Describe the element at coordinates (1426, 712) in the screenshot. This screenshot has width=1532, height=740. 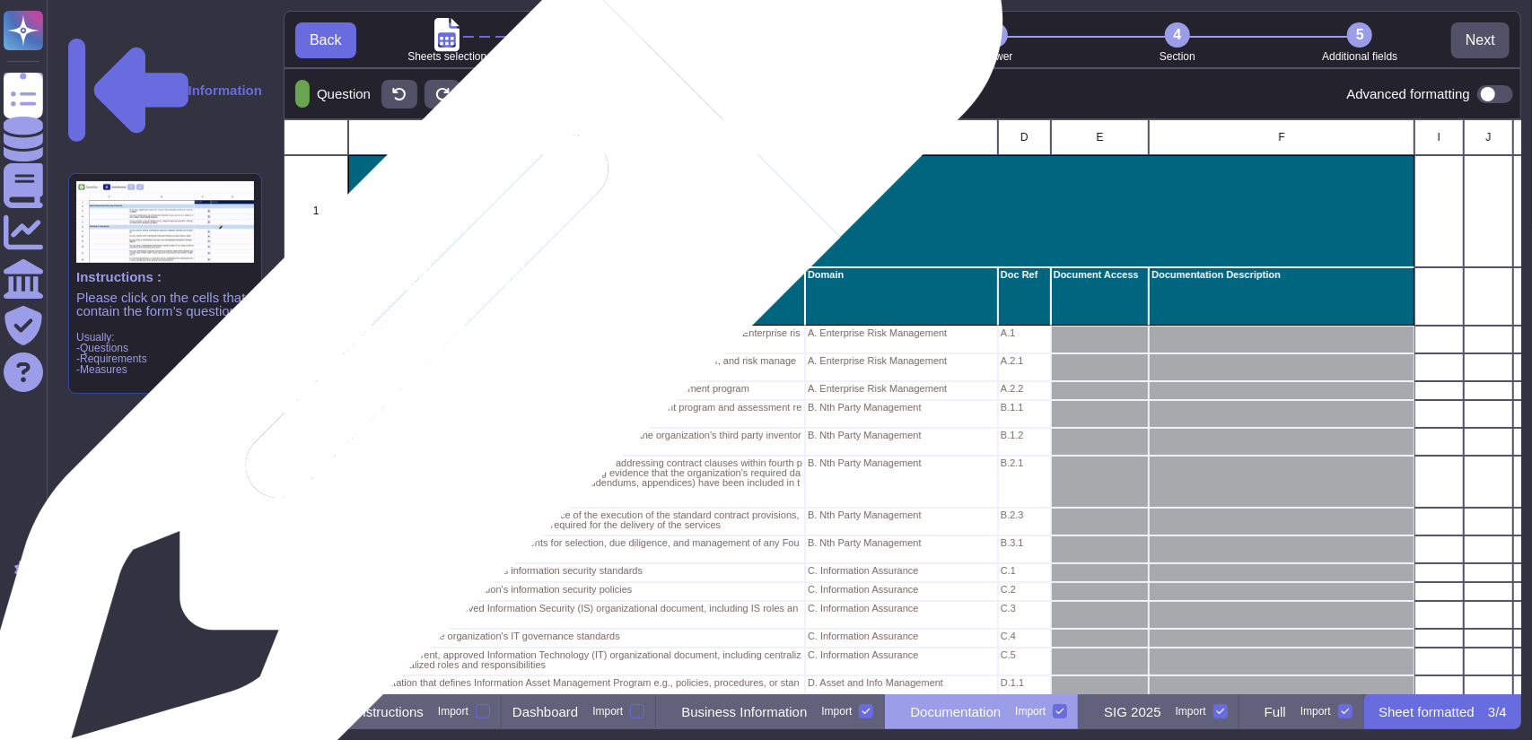
I see `p: Sheet formatted` at that location.